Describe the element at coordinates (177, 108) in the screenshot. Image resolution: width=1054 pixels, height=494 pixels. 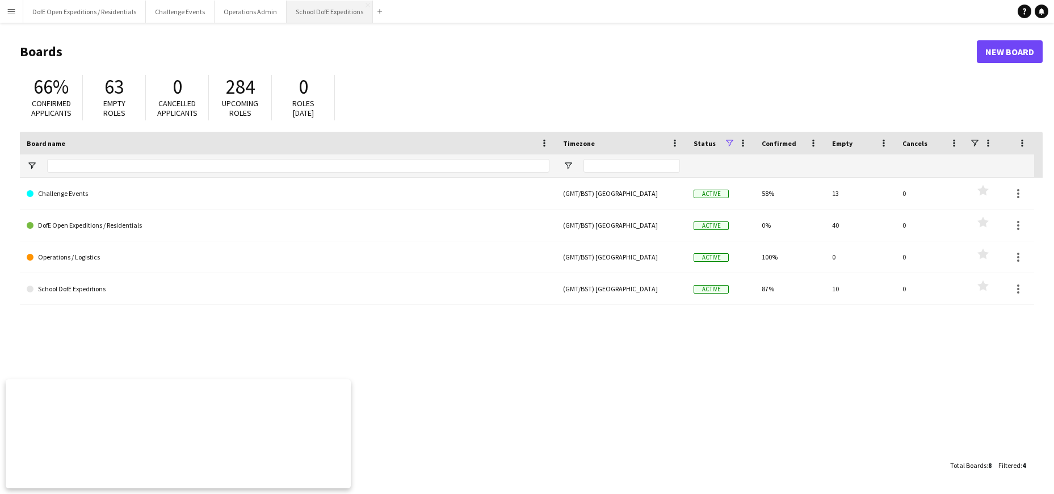
I see `span: Cancelled applicants` at that location.